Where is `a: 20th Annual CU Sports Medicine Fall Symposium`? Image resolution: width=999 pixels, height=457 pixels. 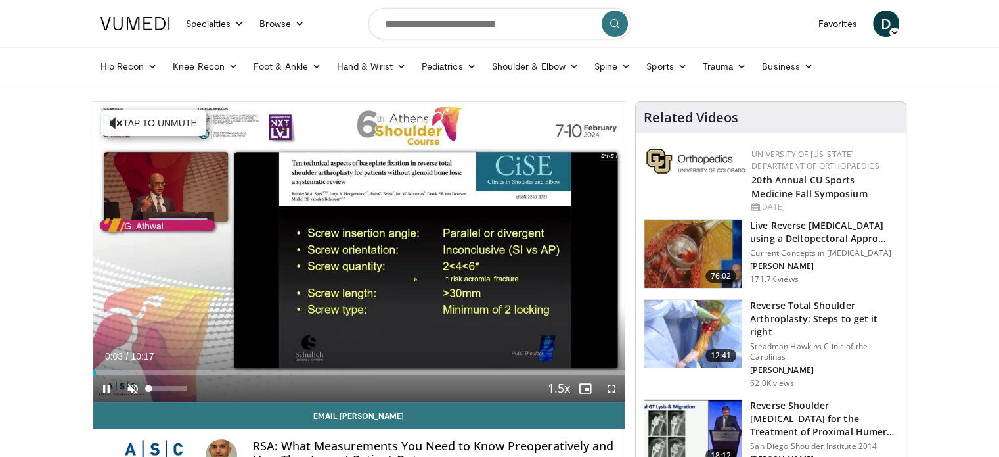 a: 20th Annual CU Sports Medicine Fall Symposium is located at coordinates (810, 187).